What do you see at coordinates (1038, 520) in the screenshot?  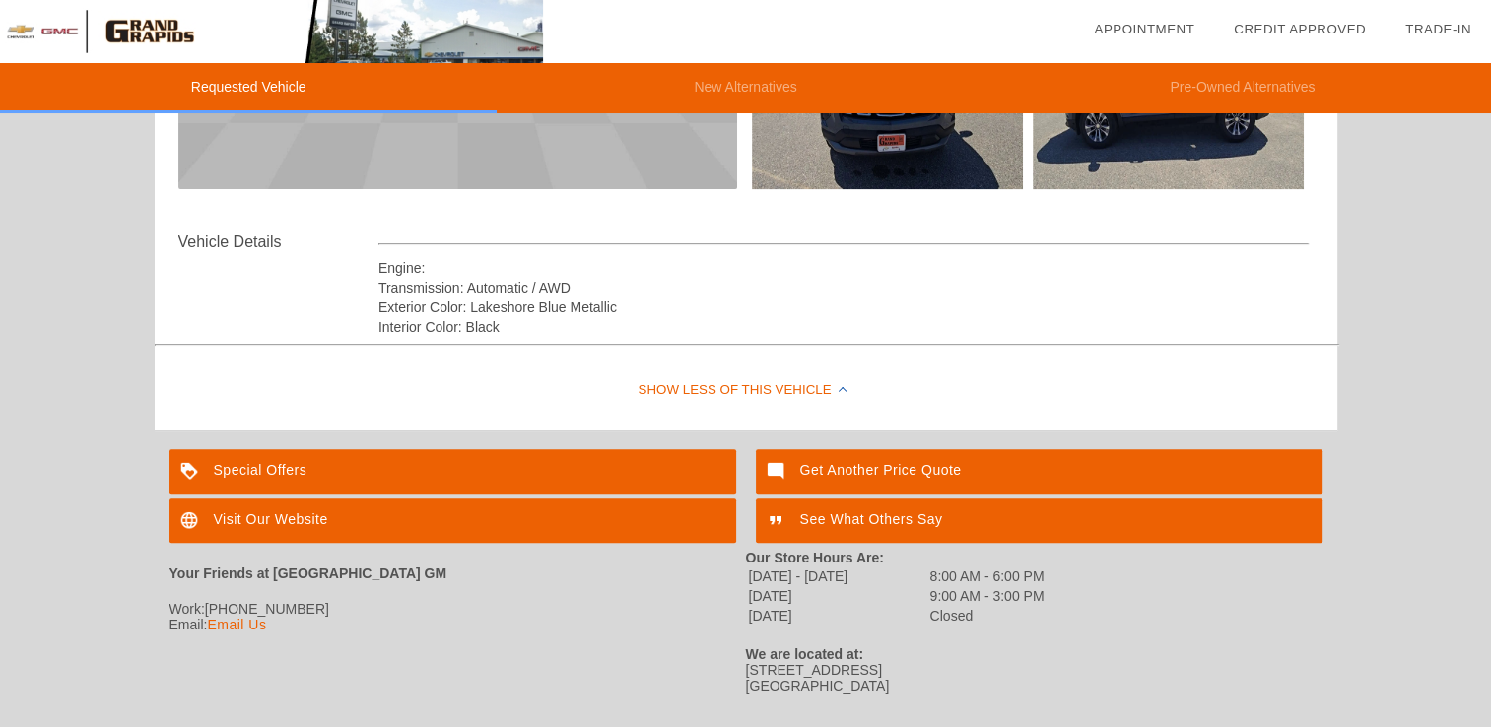 I see `div: See What Others Say` at bounding box center [1038, 520].